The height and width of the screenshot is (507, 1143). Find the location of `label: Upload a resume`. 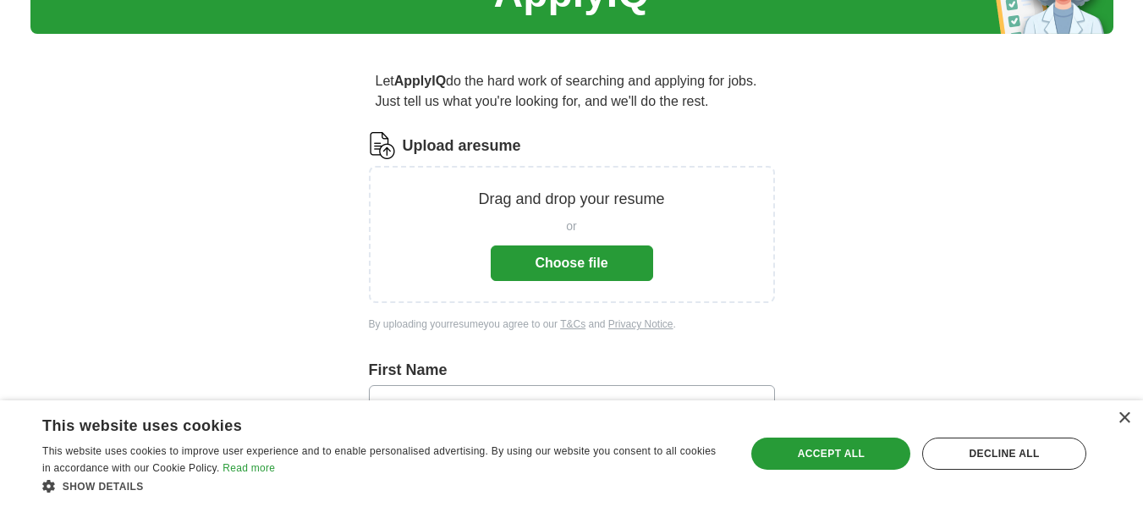

label: Upload a resume is located at coordinates (462, 145).